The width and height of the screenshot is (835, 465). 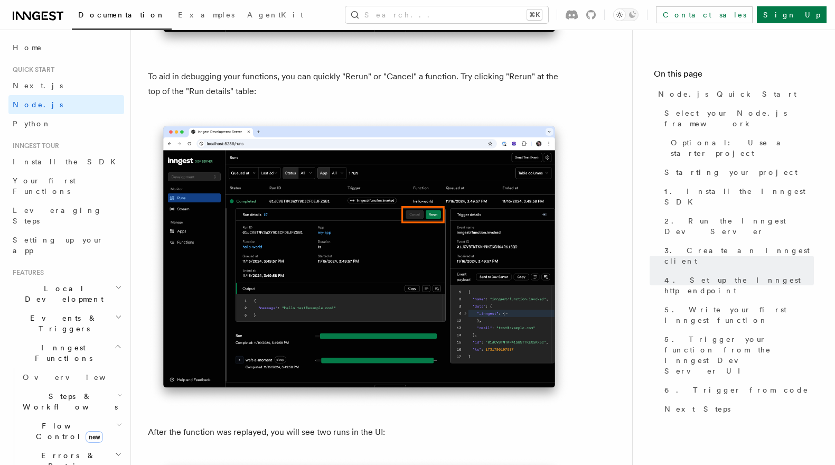 I want to click on a: 3. Create an Inngest client, so click(x=737, y=256).